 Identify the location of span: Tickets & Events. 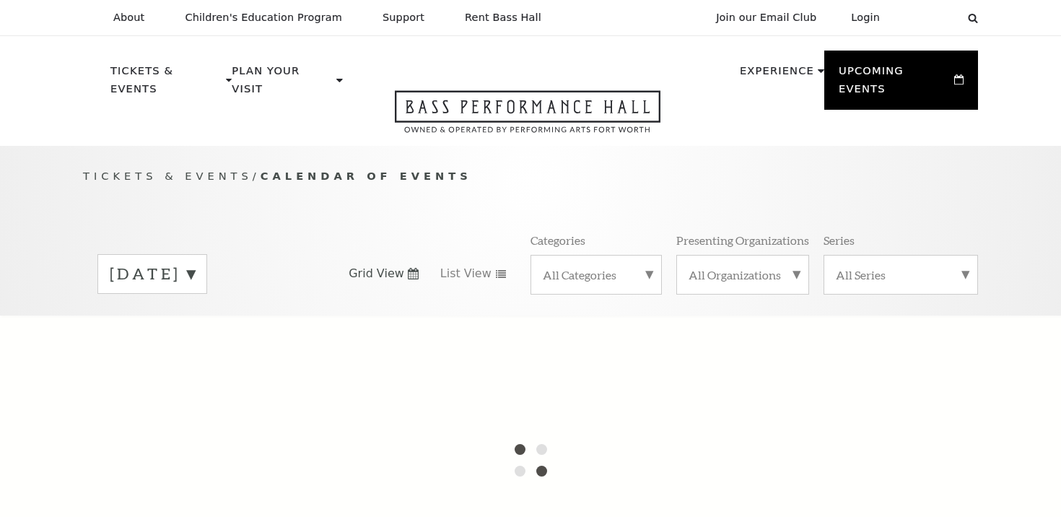
(167, 175).